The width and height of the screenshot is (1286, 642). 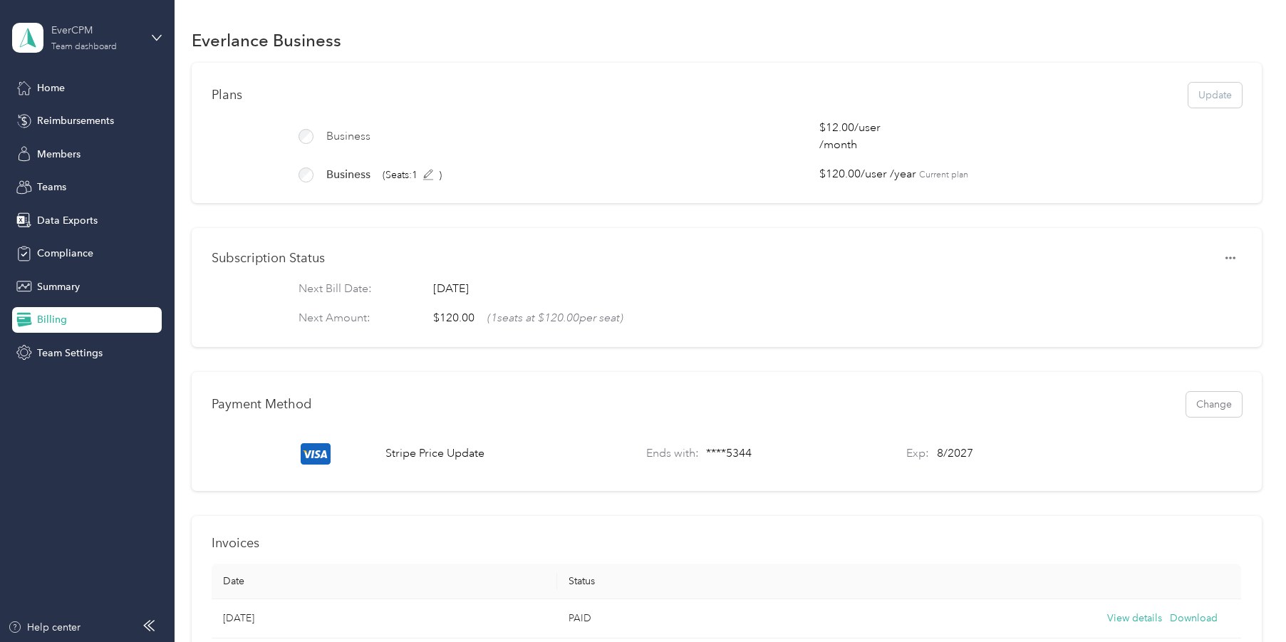 I want to click on span: $12.00 / user / month, so click(x=869, y=137).